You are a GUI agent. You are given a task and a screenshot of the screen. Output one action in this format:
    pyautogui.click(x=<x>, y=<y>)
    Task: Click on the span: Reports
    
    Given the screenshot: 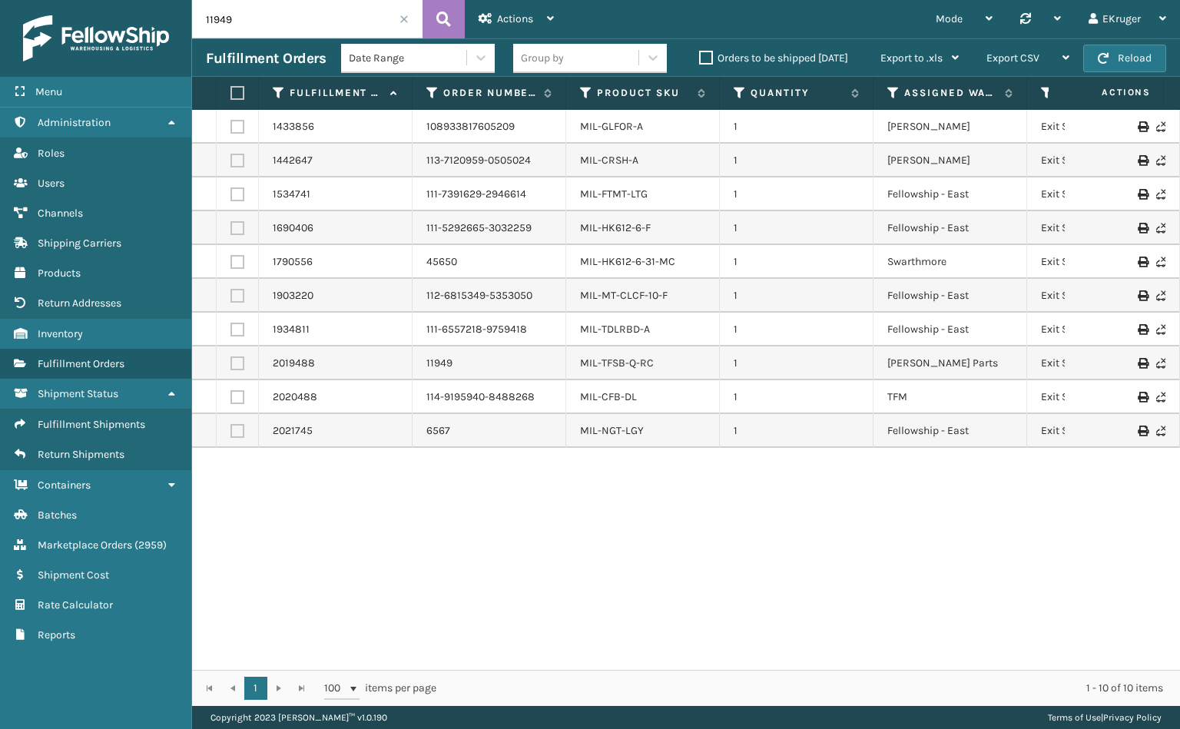 What is the action you would take?
    pyautogui.click(x=56, y=635)
    